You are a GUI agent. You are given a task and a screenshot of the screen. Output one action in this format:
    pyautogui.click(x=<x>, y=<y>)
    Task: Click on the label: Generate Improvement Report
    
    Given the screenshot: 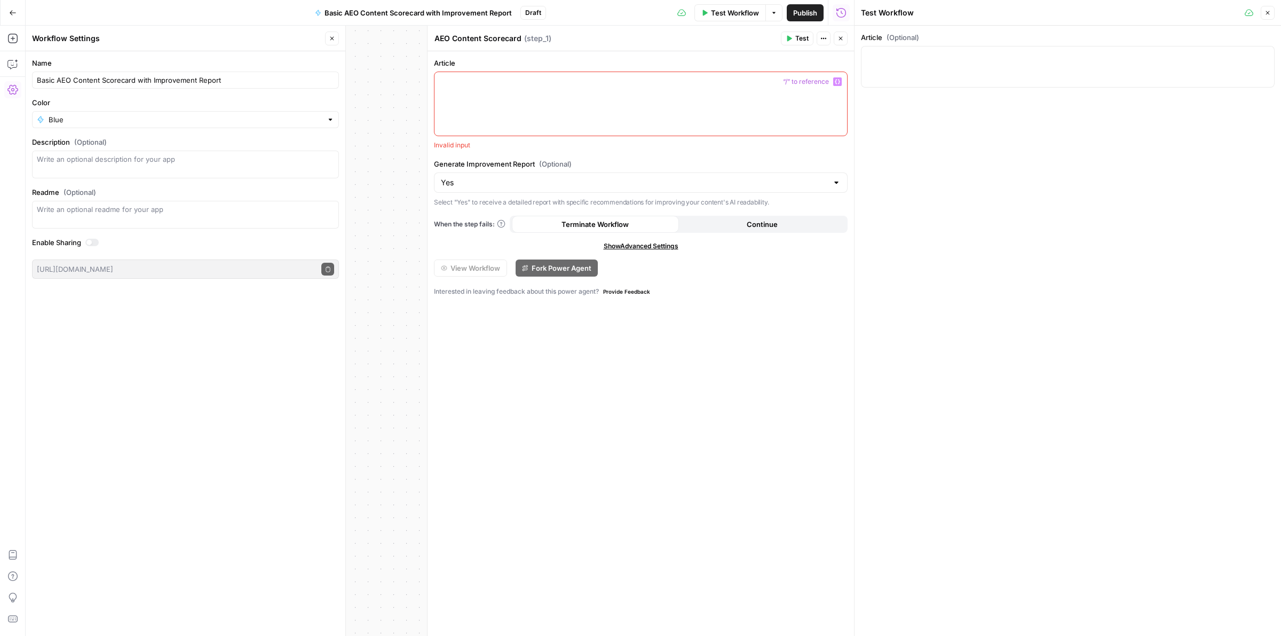 What is the action you would take?
    pyautogui.click(x=640, y=164)
    